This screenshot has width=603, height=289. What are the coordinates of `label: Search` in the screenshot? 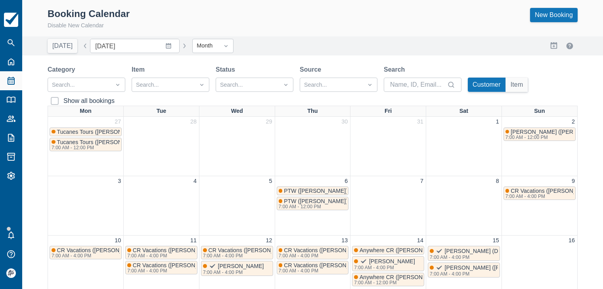 It's located at (396, 70).